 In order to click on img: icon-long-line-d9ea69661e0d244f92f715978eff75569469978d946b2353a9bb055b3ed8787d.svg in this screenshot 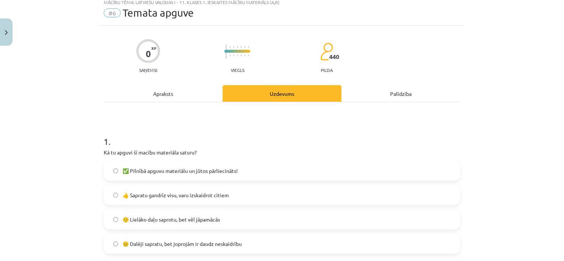, I will do `click(226, 51)`.